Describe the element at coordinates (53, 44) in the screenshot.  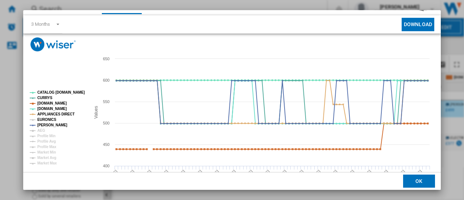
I see `img: logo_wiser_300x94.png` at that location.